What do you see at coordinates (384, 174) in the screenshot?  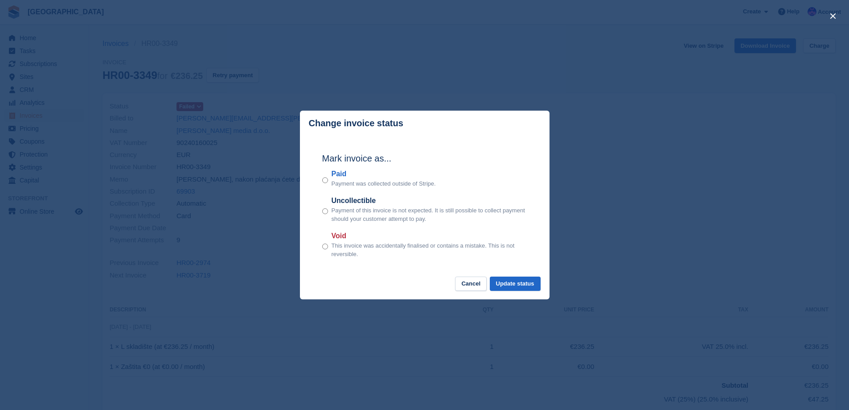 I see `label: Paid` at bounding box center [384, 174].